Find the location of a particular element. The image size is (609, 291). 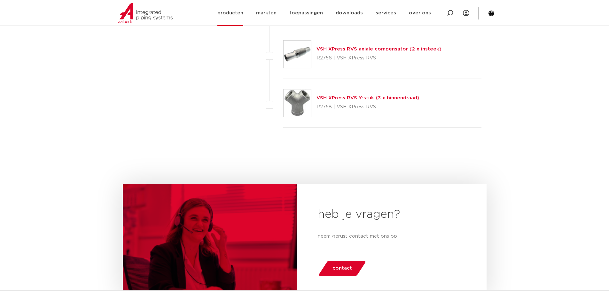

img: Thumbnail for VSH XPress RVS Y-stuk (3 x binnendraad) is located at coordinates (297, 103).